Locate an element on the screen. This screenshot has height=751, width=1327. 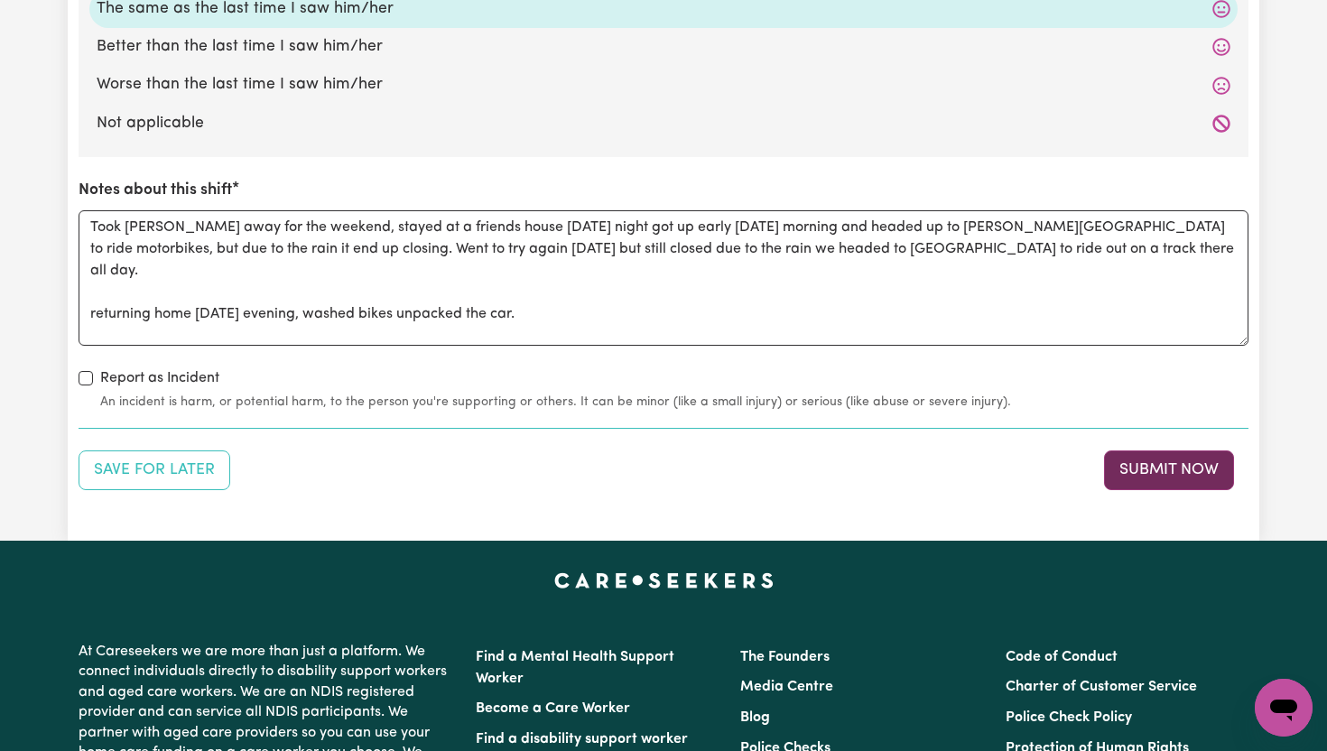
a: Blog is located at coordinates (755, 718).